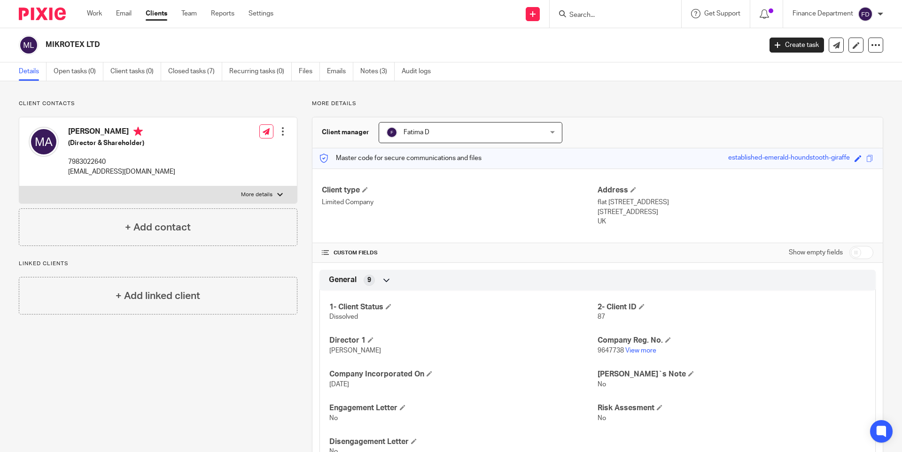 The width and height of the screenshot is (902, 452). I want to click on a: Closed tasks (7), so click(195, 71).